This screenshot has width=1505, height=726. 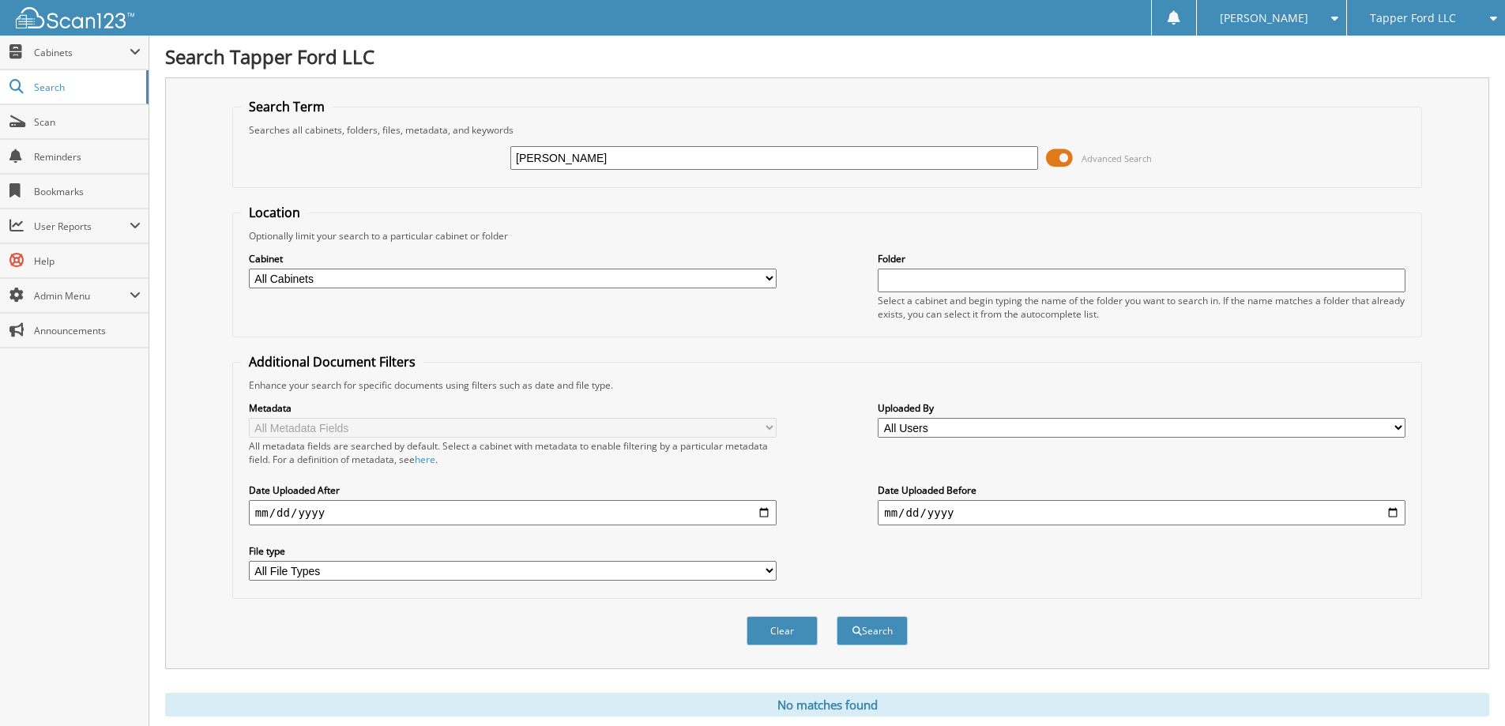 What do you see at coordinates (1412, 18) in the screenshot?
I see `span: Tapper Ford LLC` at bounding box center [1412, 18].